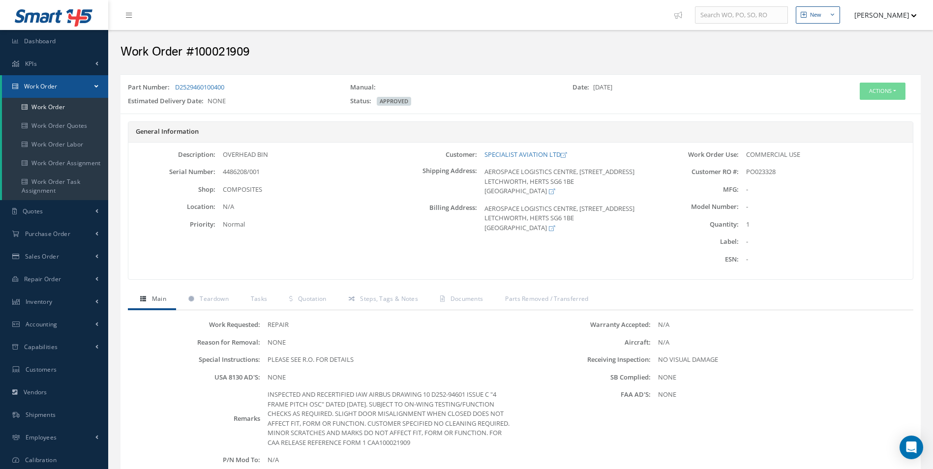  I want to click on div: NO VISUAL DAMAGE, so click(781, 360).